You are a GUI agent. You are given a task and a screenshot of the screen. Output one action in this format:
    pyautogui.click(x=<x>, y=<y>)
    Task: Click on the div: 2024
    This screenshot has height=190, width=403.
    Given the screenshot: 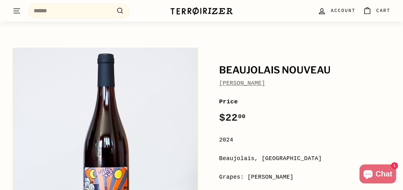 What is the action you would take?
    pyautogui.click(x=305, y=140)
    